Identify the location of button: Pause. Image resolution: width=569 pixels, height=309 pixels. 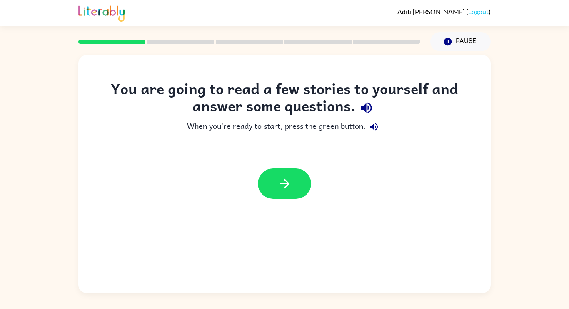
(460, 42).